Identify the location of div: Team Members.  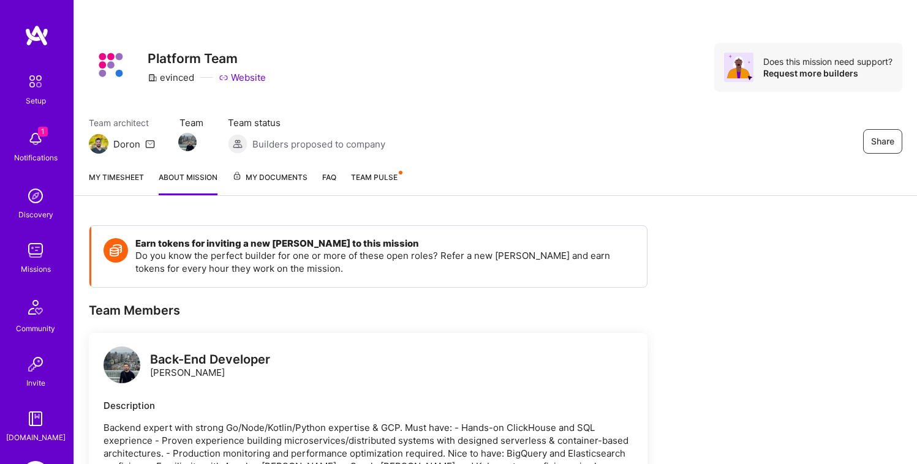
(368, 311).